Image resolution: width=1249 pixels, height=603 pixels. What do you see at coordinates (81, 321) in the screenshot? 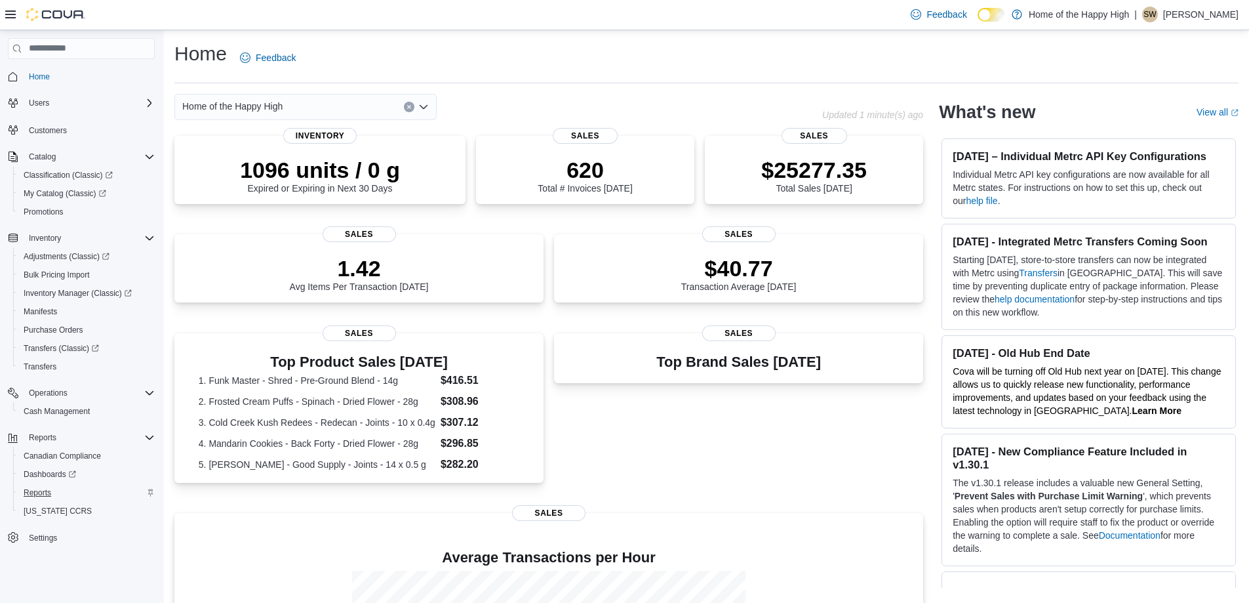
I see `nav: Complex example` at bounding box center [81, 321].